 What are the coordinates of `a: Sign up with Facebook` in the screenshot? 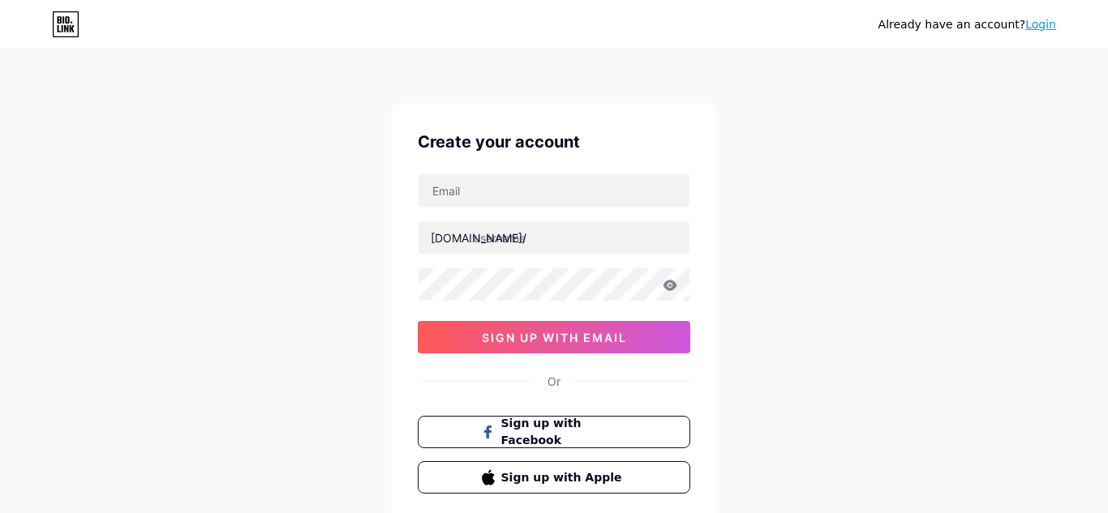 It's located at (554, 432).